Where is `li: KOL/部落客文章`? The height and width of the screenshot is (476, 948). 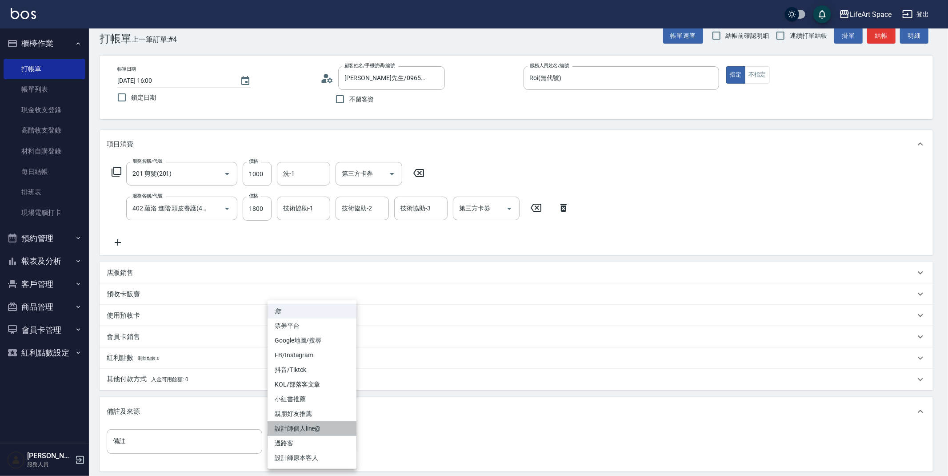 li: KOL/部落客文章 is located at coordinates (312, 384).